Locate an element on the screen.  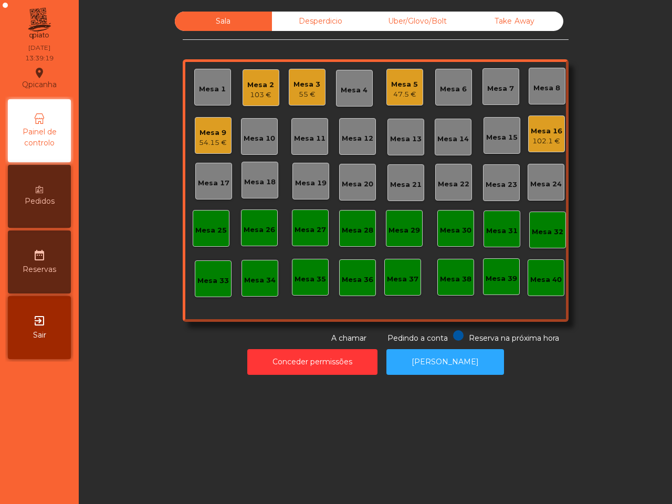
div: Mesa 28 is located at coordinates (358, 231).